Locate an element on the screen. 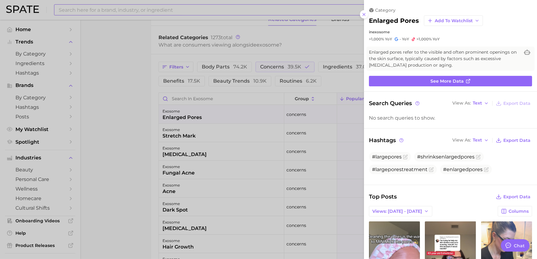 This screenshot has width=537, height=259. span: Top Posts is located at coordinates (383, 197).